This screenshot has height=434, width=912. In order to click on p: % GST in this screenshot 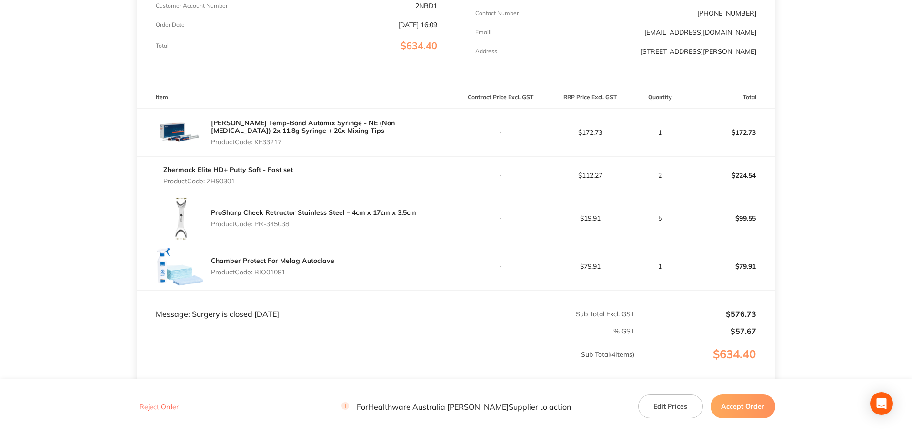, I will do `click(386, 331)`.